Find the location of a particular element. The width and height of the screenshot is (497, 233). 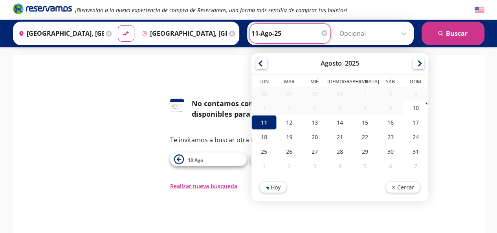

div: 15-Ago-25 is located at coordinates (365, 122).